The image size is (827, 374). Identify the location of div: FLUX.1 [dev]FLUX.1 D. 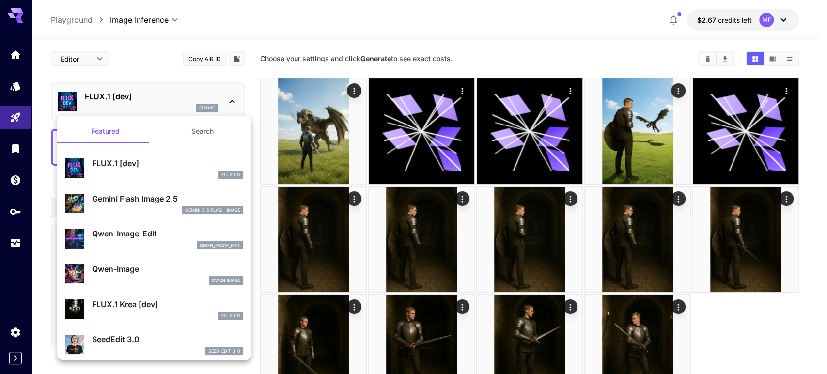
(154, 168).